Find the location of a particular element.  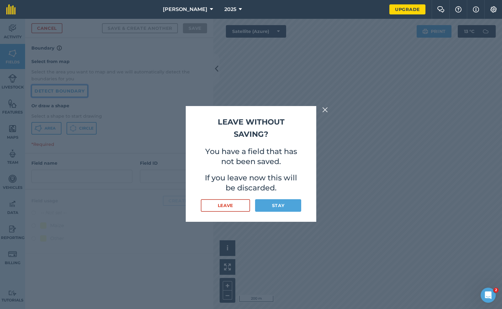

img: A question mark icon is located at coordinates (458, 9).